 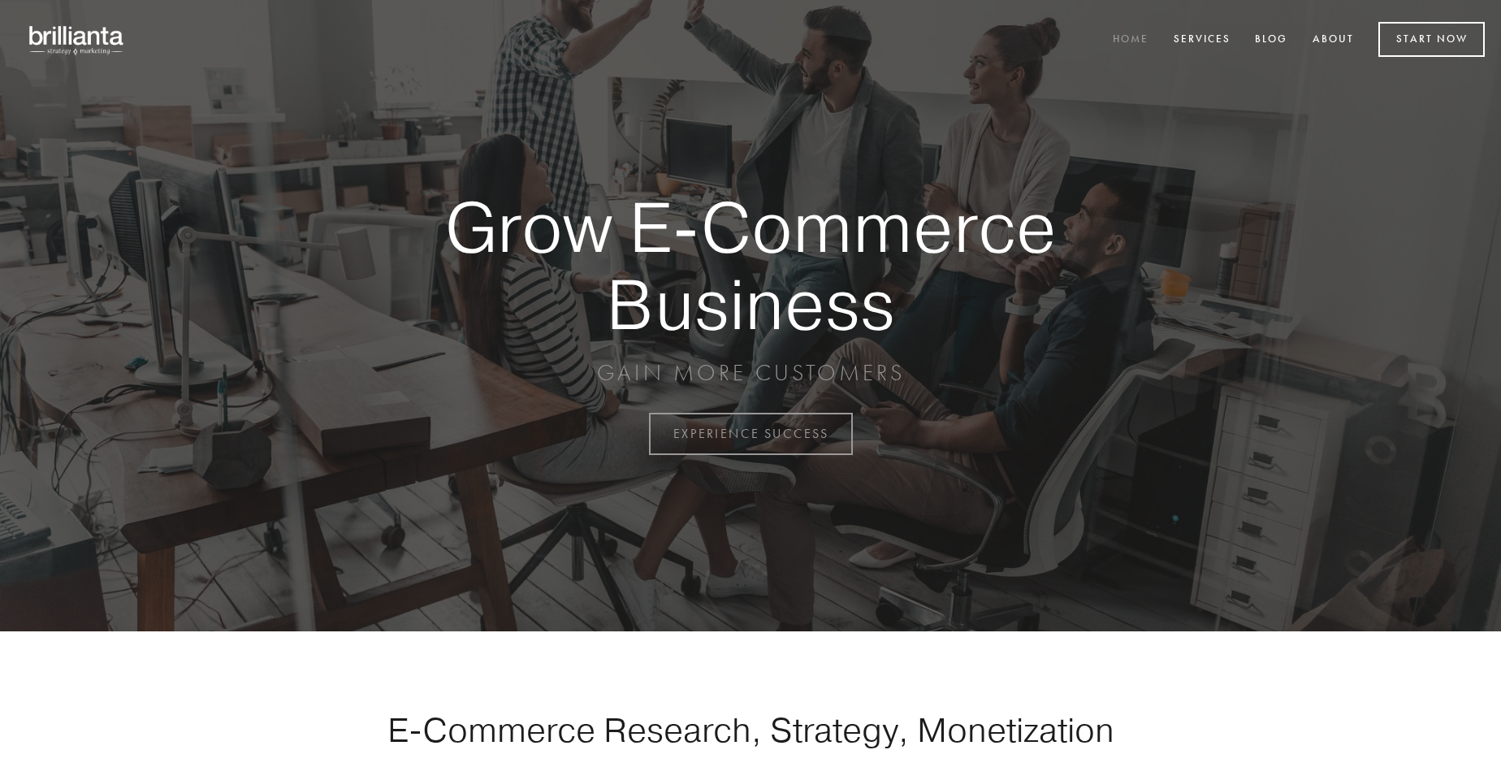 What do you see at coordinates (750, 434) in the screenshot?
I see `a: EXPERIENCE SUCCESS` at bounding box center [750, 434].